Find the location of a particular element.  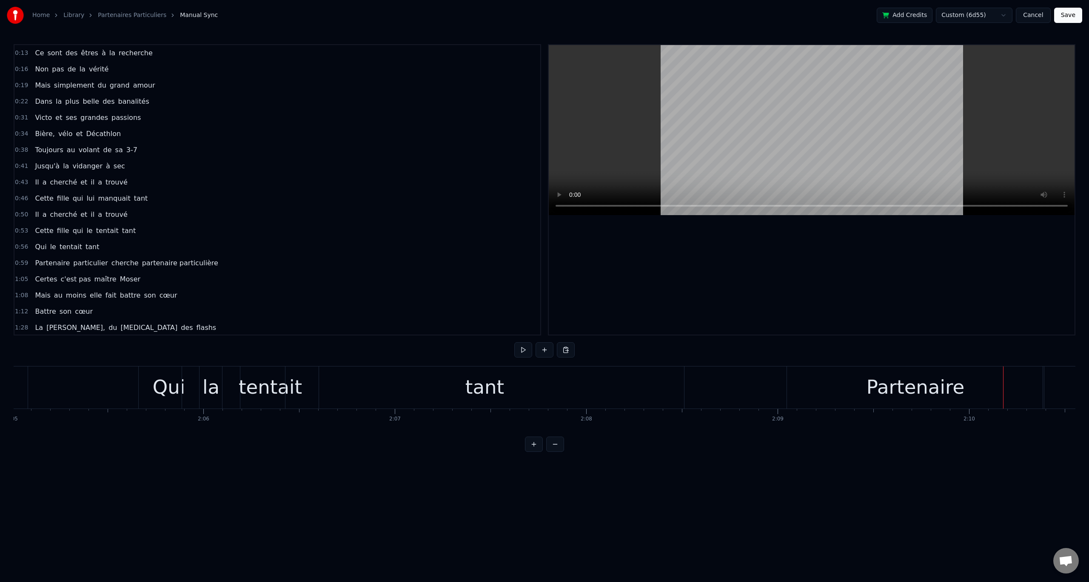

span: 0:43 is located at coordinates (21, 183).